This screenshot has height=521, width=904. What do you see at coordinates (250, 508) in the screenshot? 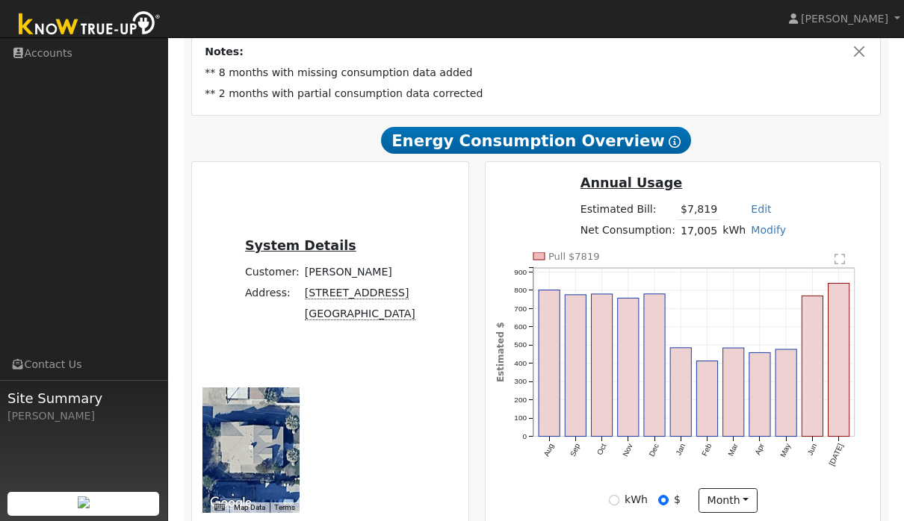
I see `button: Map Data` at bounding box center [250, 508].